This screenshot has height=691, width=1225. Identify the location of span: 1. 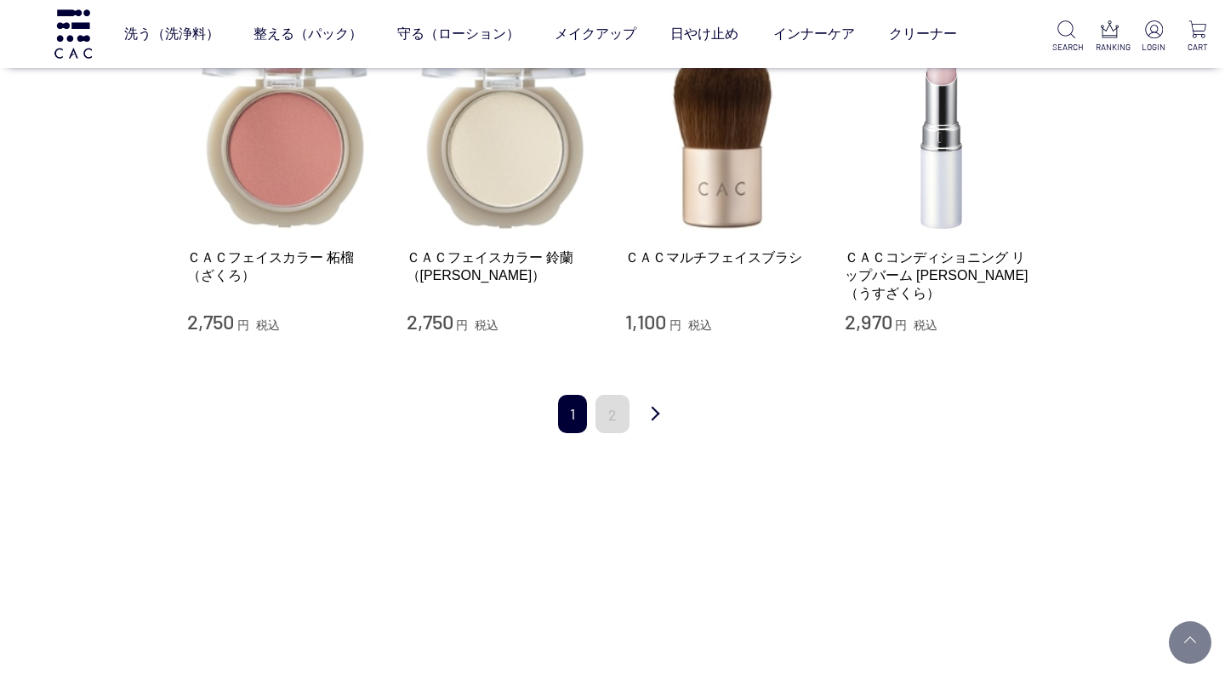
(573, 414).